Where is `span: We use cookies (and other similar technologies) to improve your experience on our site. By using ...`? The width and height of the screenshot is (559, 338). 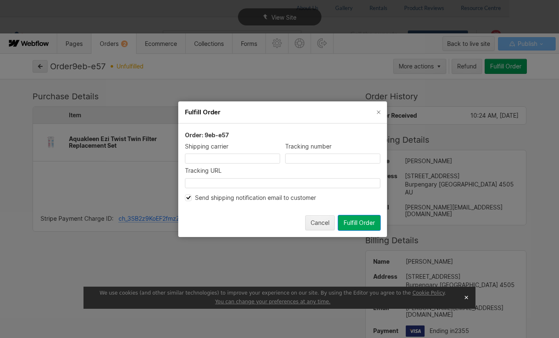
span: We use cookies (and other similar technologies) to improve your experience on our site. By using ... is located at coordinates (273, 293).